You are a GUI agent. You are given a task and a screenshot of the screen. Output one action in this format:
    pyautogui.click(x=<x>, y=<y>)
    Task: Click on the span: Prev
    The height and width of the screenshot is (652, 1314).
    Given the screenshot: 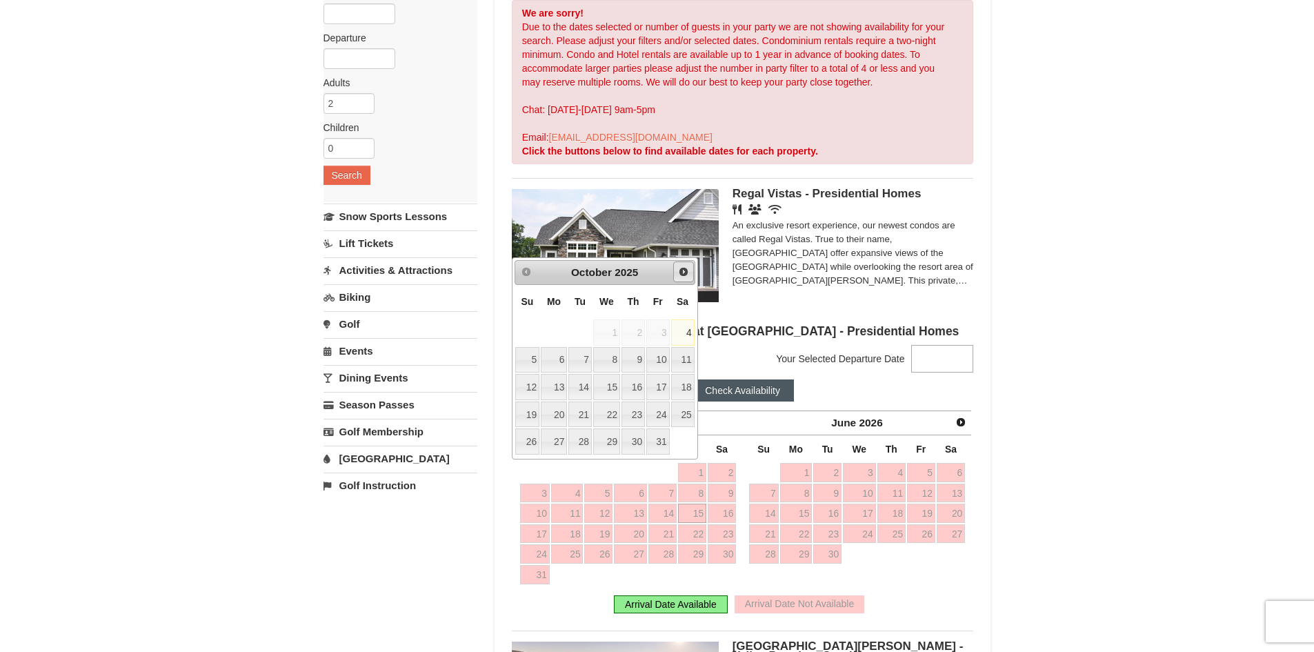 What is the action you would take?
    pyautogui.click(x=526, y=272)
    